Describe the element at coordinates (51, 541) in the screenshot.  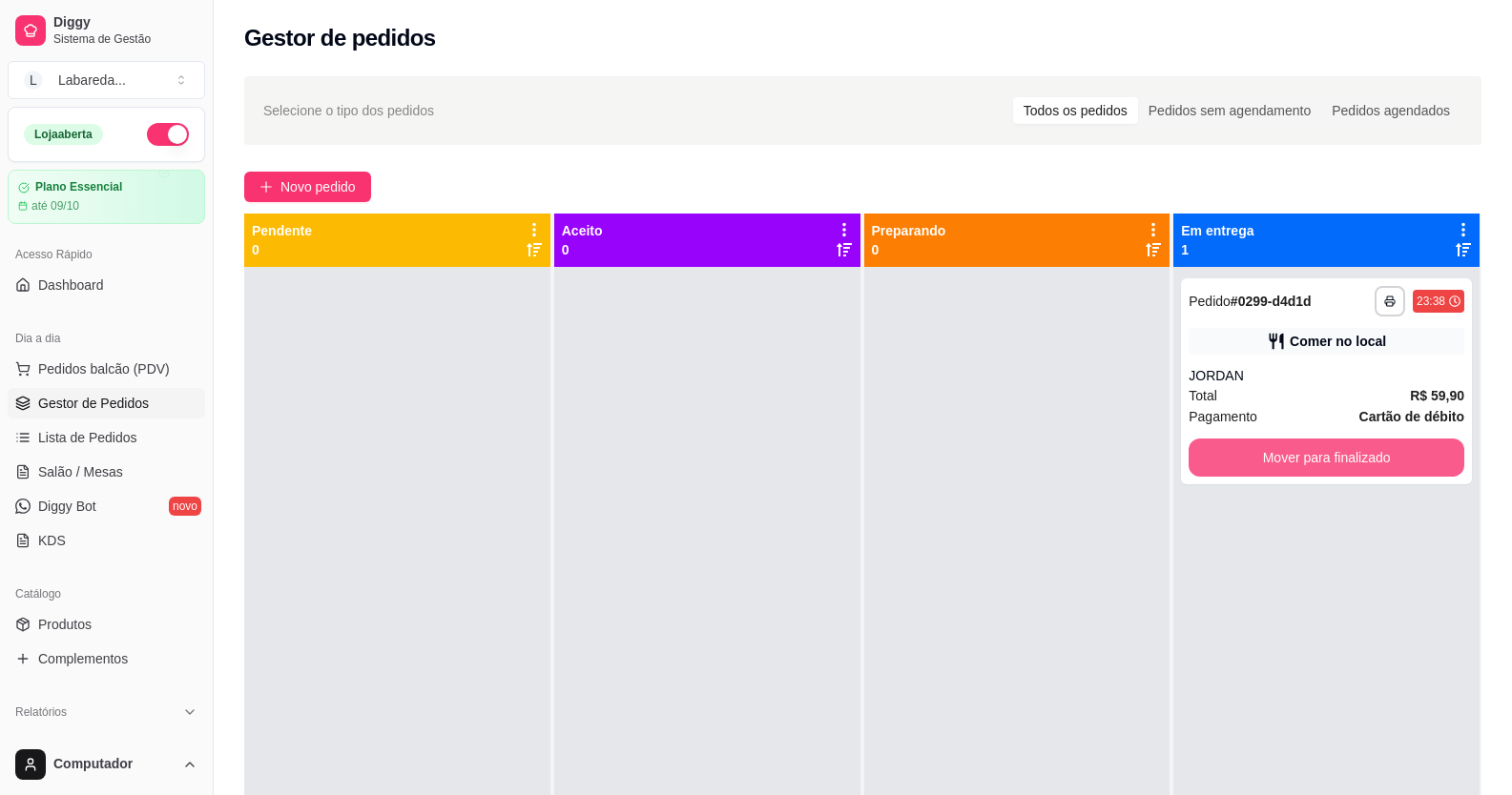
I see `span: KDS` at that location.